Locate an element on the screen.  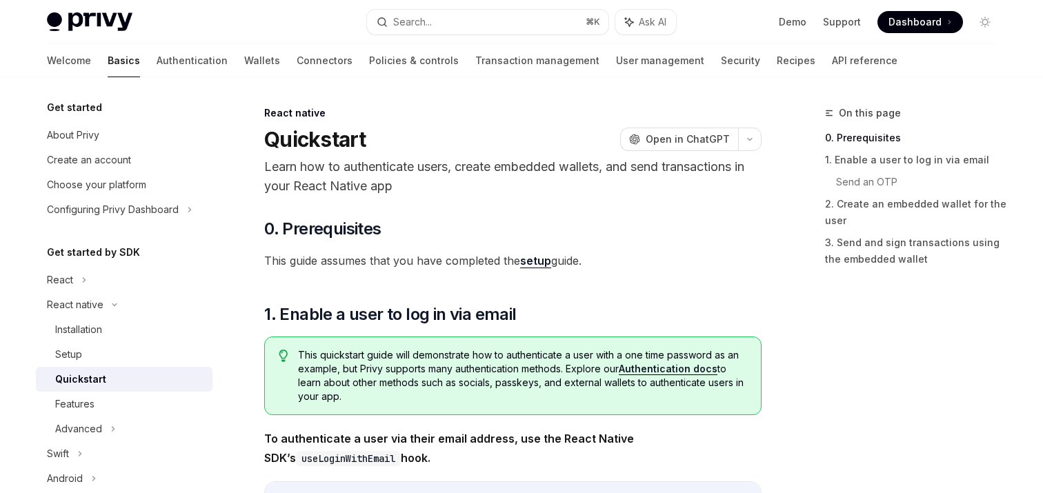
a: Choose your platform is located at coordinates (124, 185).